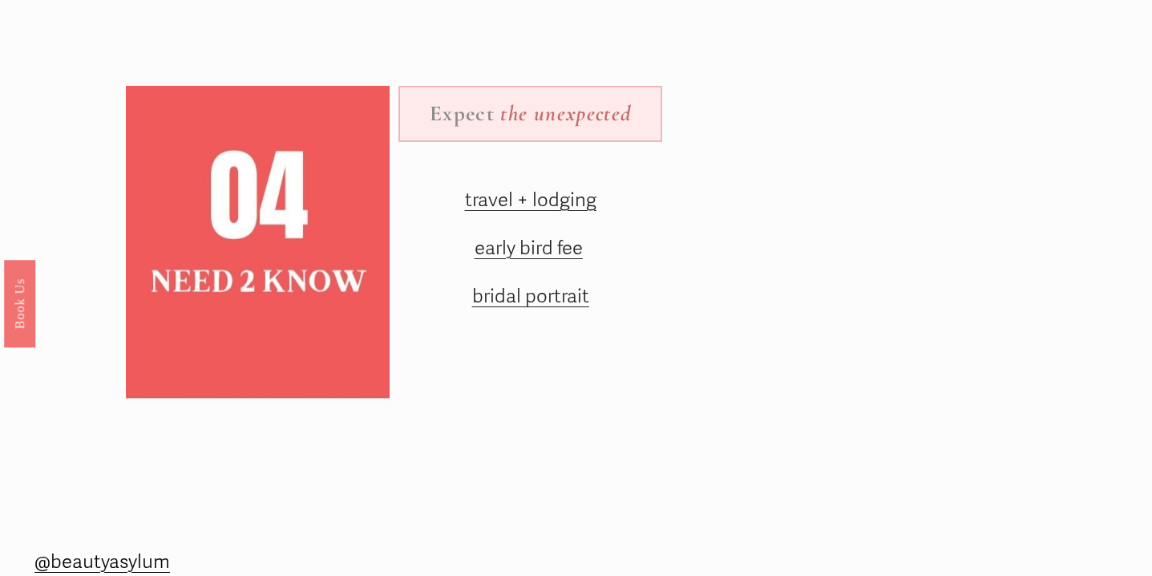 The height and width of the screenshot is (576, 1152). Describe the element at coordinates (528, 248) in the screenshot. I see `a: early bird fee` at that location.